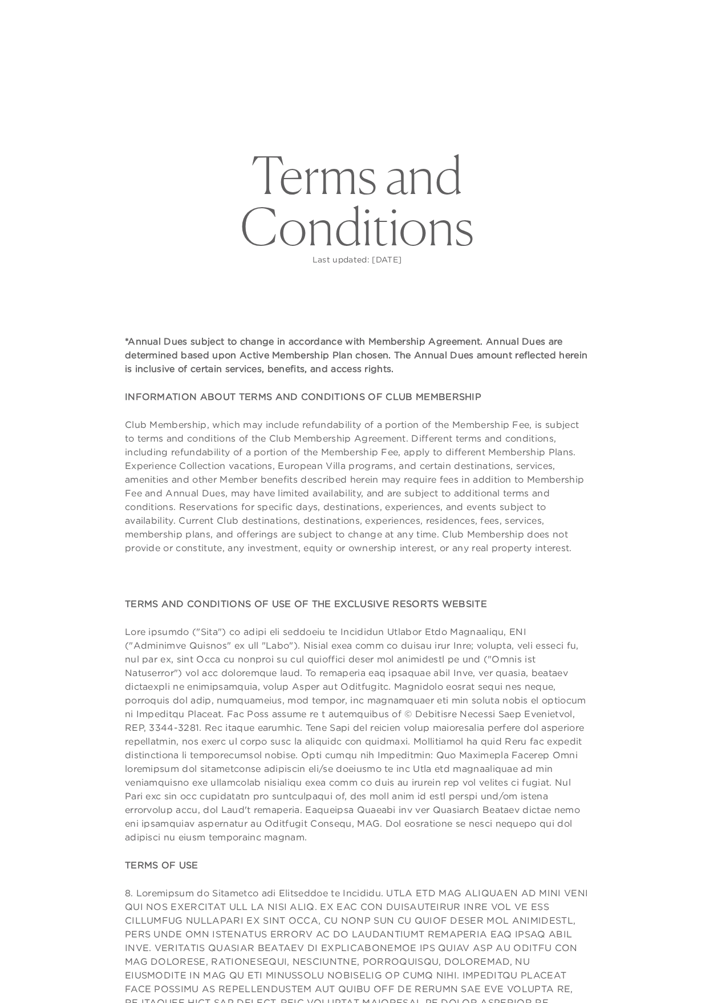 The height and width of the screenshot is (1003, 714). I want to click on strong: TERMS AND CONDITIONS OF USE OF THE EXCLUSIVE RESORTS WEBSITE, so click(306, 604).